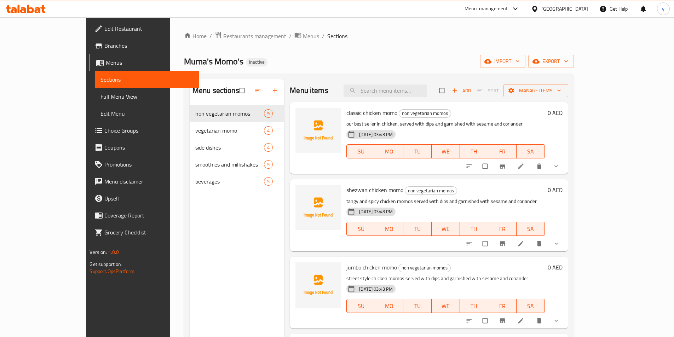 The image size is (674, 337). I want to click on span: Select to update, so click(486, 244).